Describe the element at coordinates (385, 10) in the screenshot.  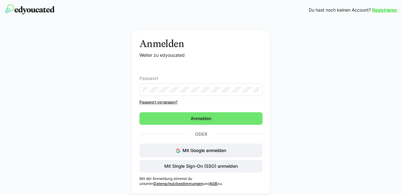
I see `a: Registrieren` at that location.